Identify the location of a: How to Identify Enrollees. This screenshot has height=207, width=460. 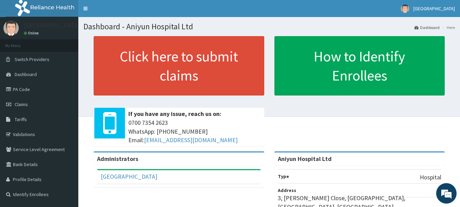
(359, 66).